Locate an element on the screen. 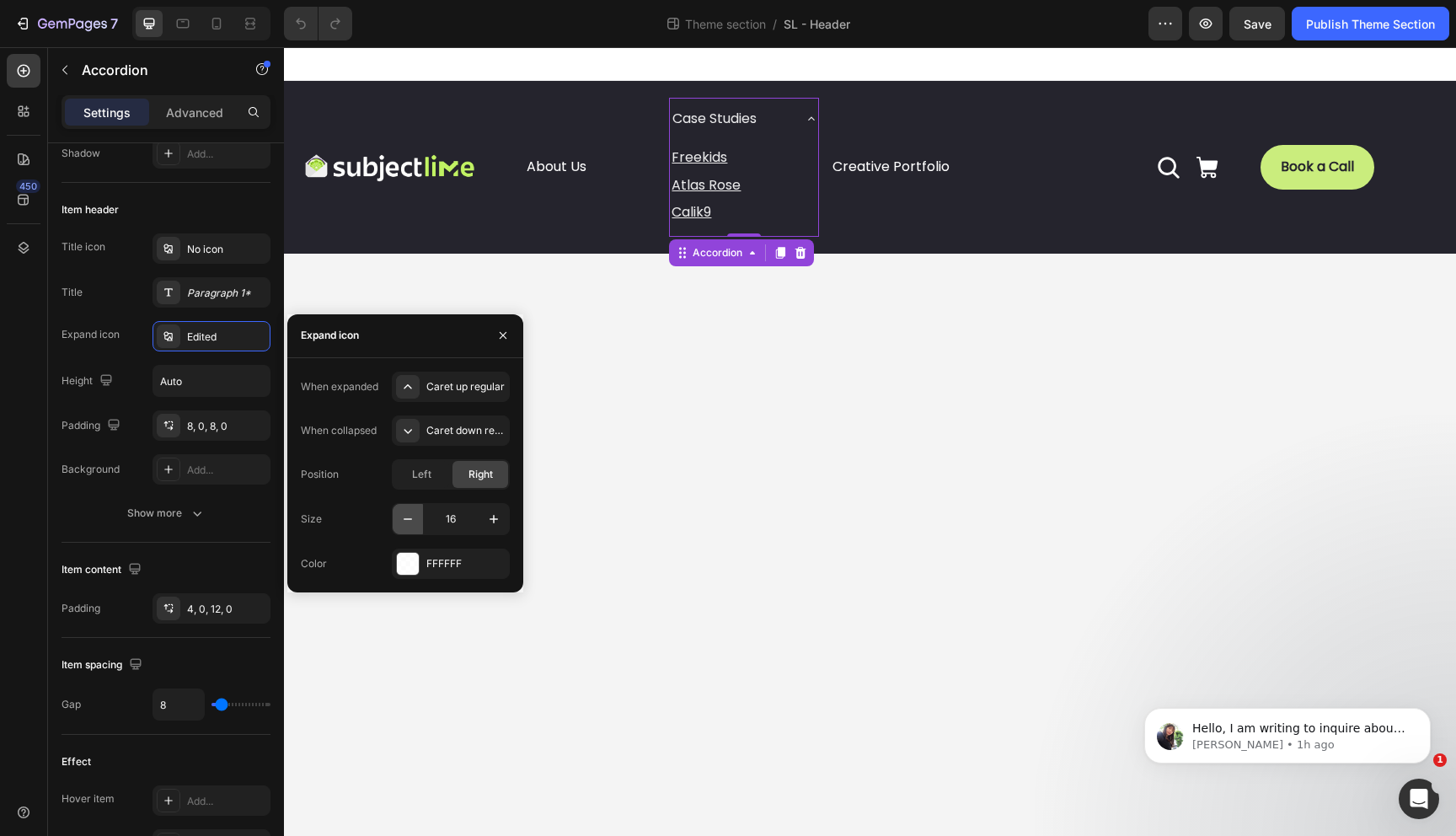 The image size is (1456, 836). div: When expanded is located at coordinates (340, 387).